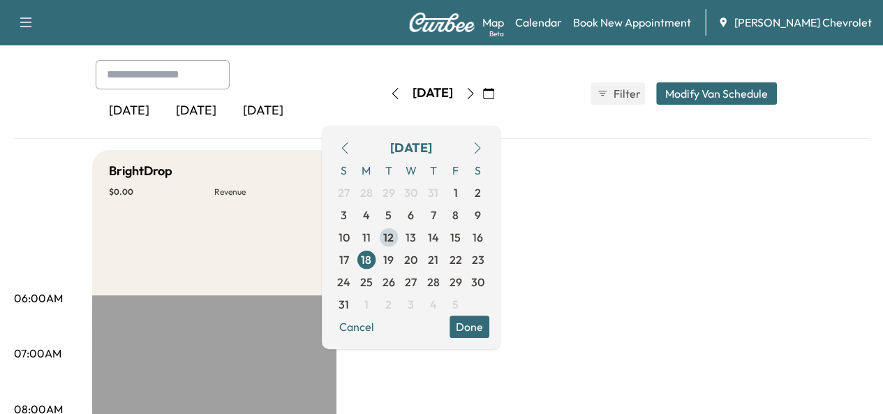  What do you see at coordinates (410, 215) in the screenshot?
I see `span: 6` at bounding box center [410, 215].